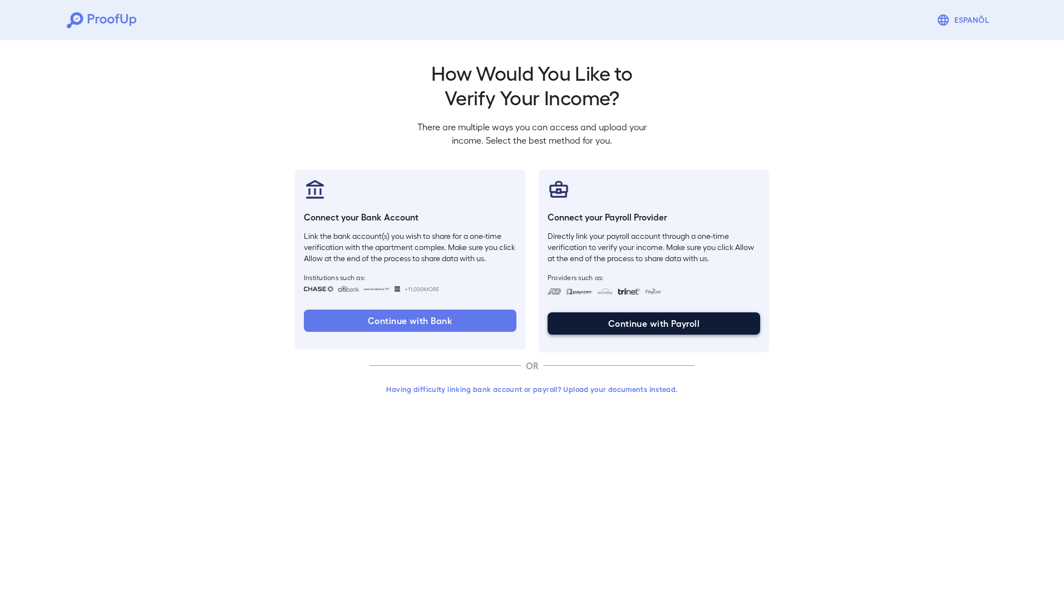  What do you see at coordinates (377, 289) in the screenshot?
I see `img: bankOfAmerica.svg` at bounding box center [377, 289].